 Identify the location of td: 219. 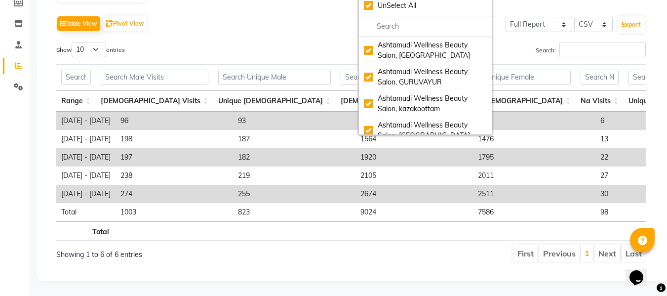
(294, 175).